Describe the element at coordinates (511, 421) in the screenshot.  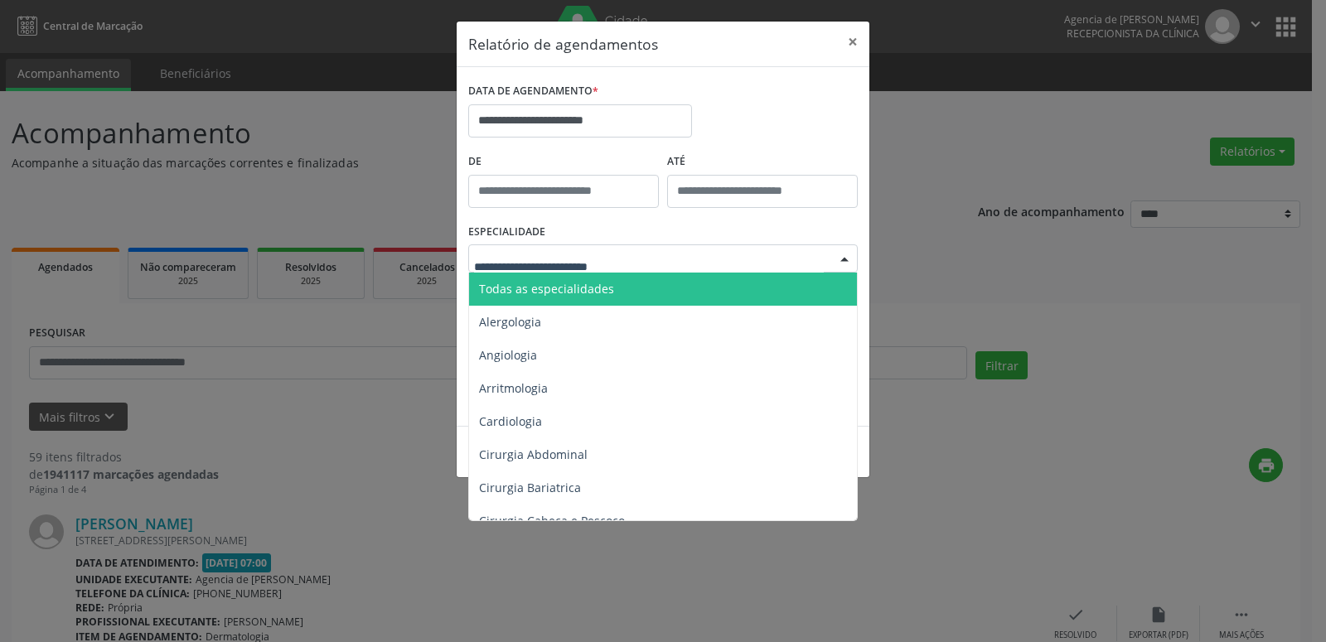
I see `span: Cardiologia` at that location.